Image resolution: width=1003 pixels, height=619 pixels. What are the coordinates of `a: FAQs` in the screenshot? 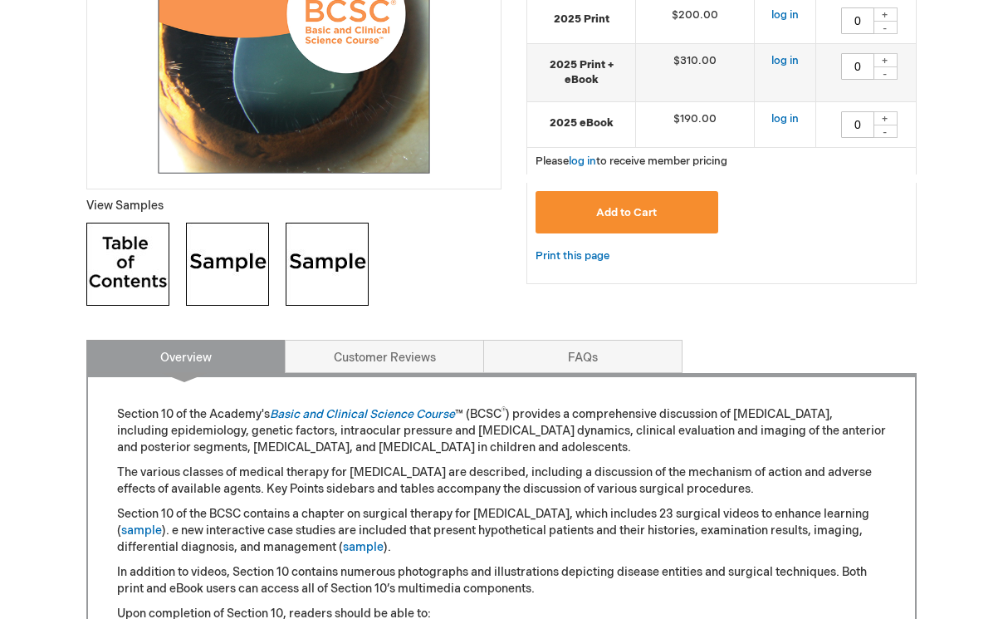 It's located at (583, 356).